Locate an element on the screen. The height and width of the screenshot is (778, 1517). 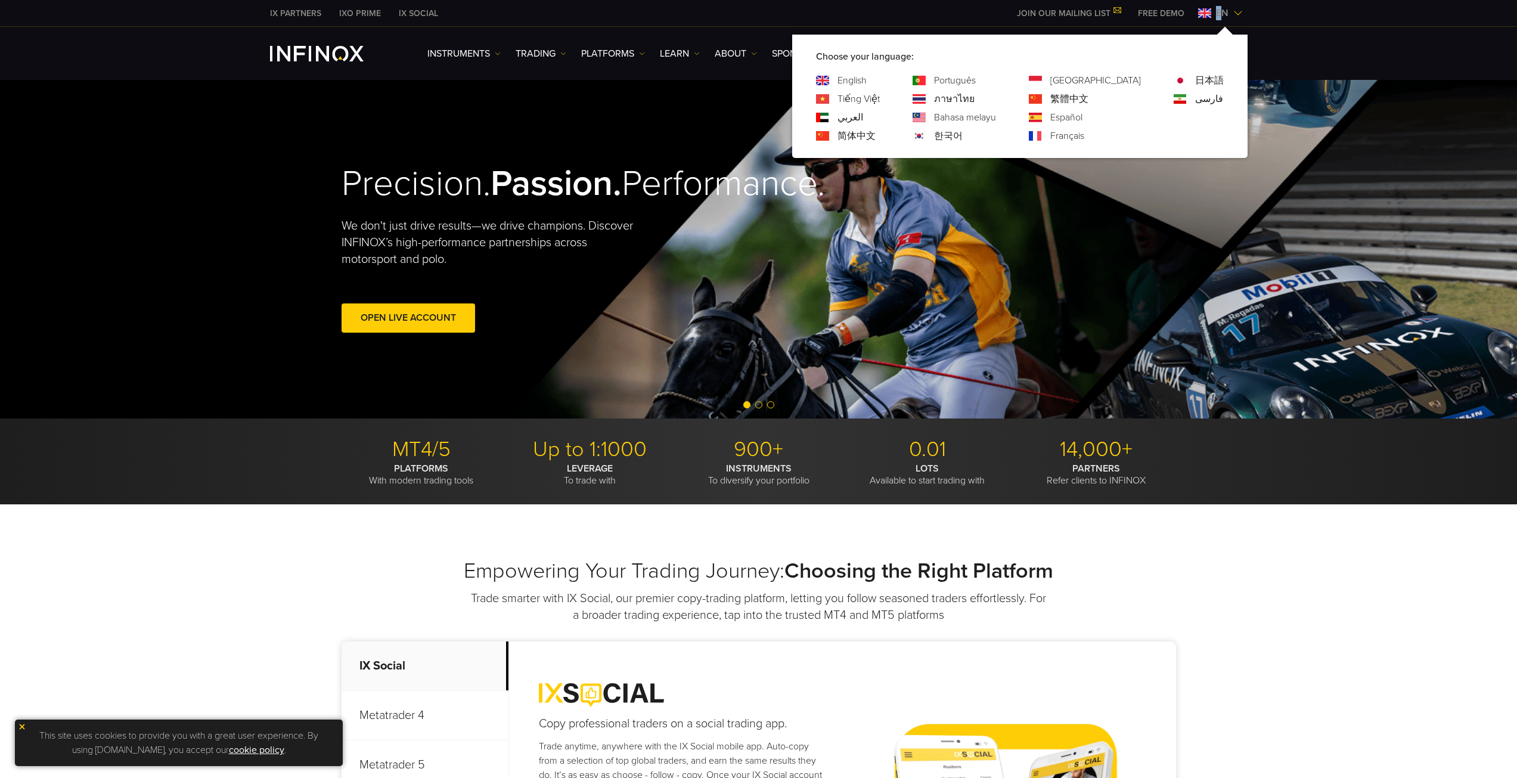
strong: PARTNERS is located at coordinates (1096, 469).